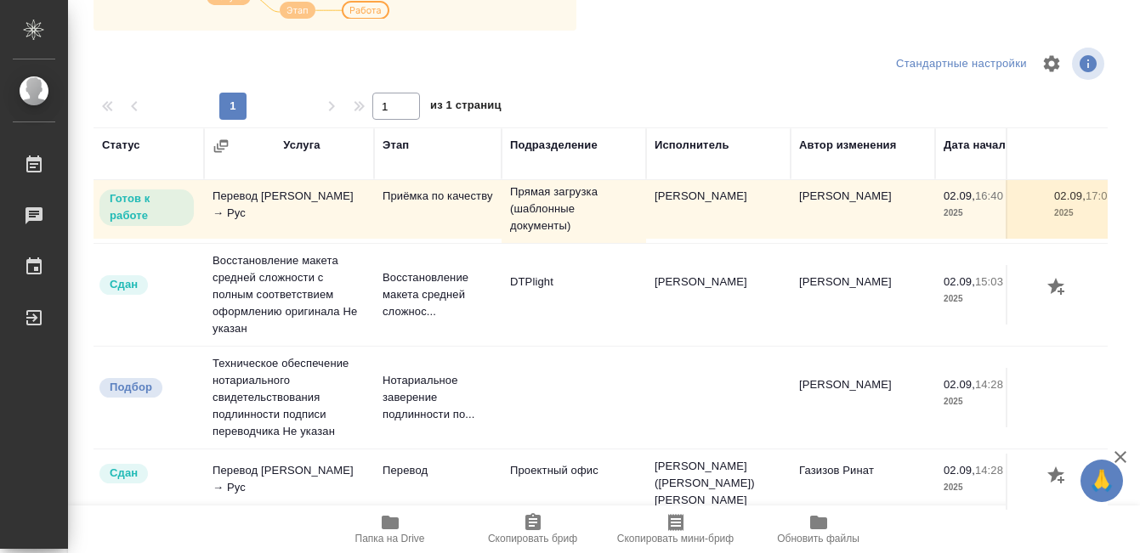 This screenshot has height=553, width=1140. I want to click on div: Исполнитель, so click(692, 145).